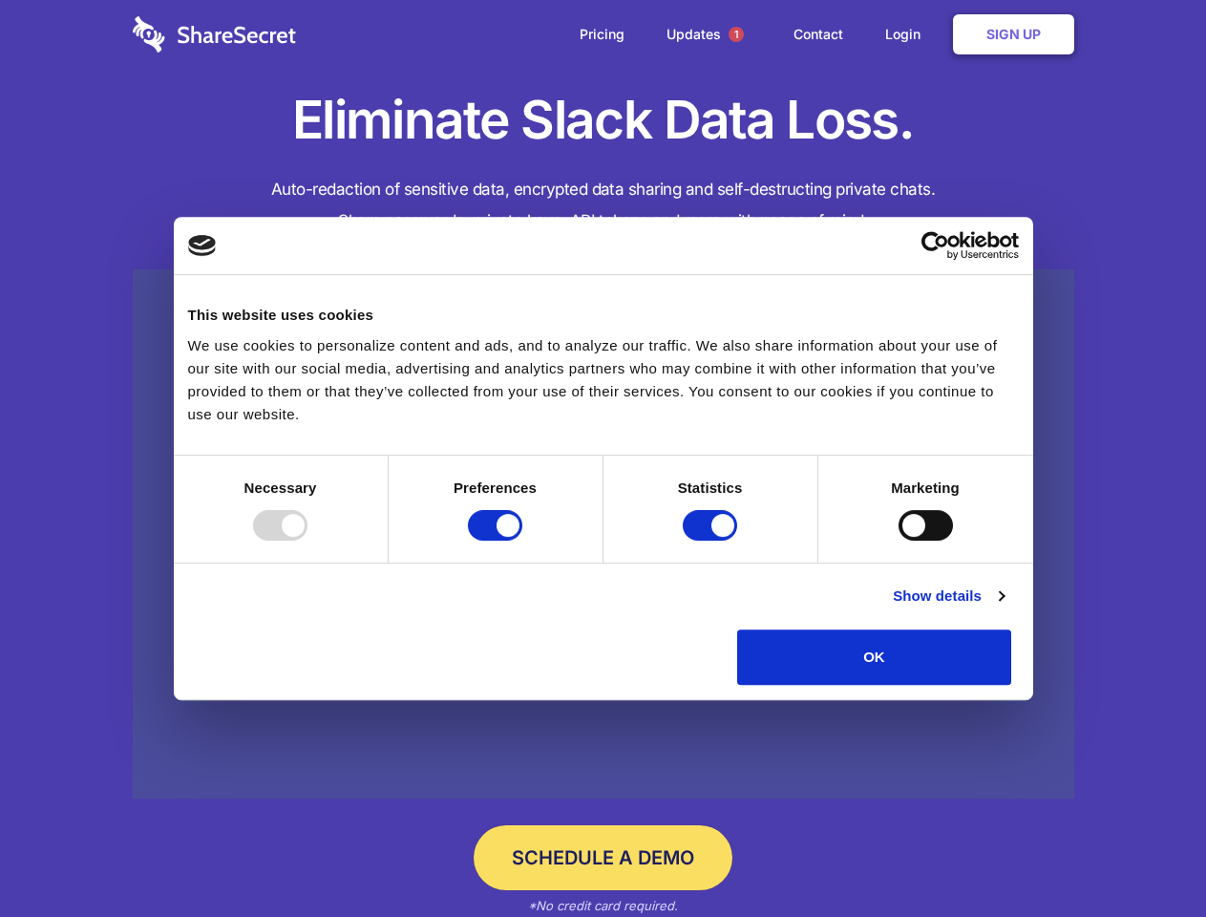 The height and width of the screenshot is (917, 1206). Describe the element at coordinates (935, 245) in the screenshot. I see `a: Usercentrics Cookiebot - opens in a new window` at that location.